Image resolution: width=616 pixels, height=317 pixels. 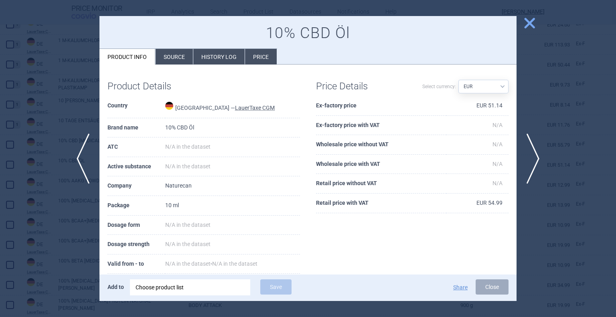 I want to click on li: Source, so click(x=174, y=57).